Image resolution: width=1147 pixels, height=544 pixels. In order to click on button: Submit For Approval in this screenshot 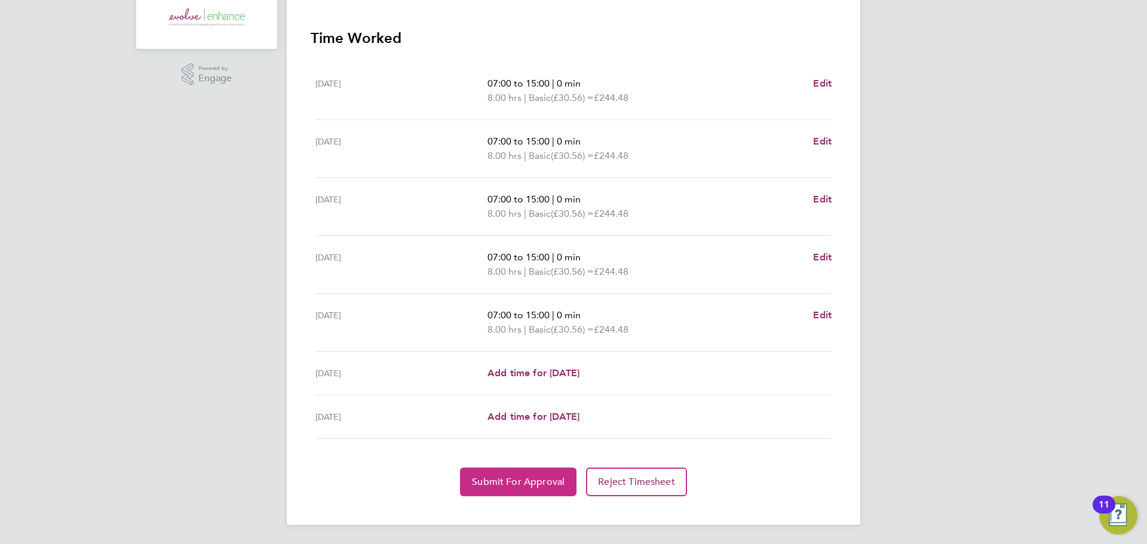, I will do `click(518, 482)`.